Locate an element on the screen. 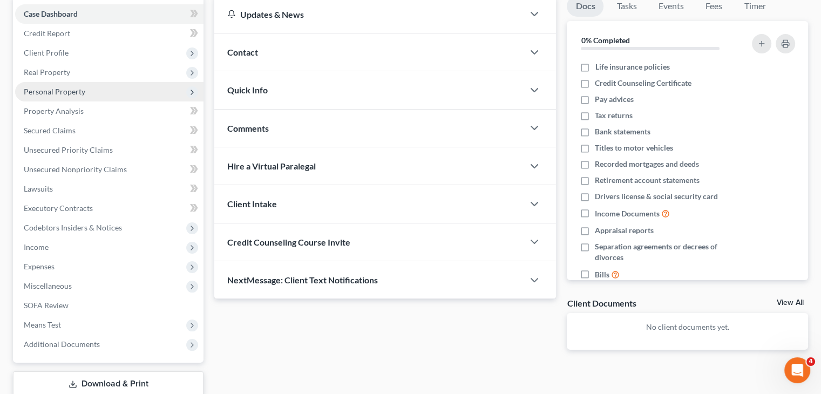 The width and height of the screenshot is (821, 394). a: Credit Report is located at coordinates (109, 33).